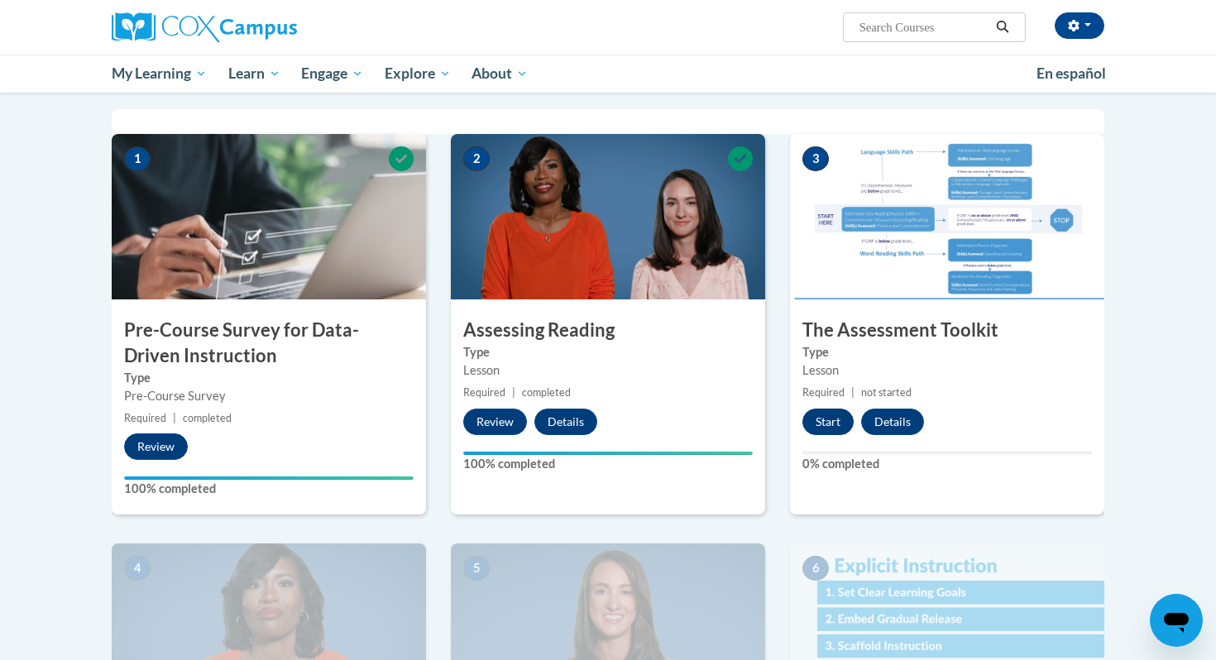 The image size is (1216, 660). I want to click on span: 6, so click(816, 568).